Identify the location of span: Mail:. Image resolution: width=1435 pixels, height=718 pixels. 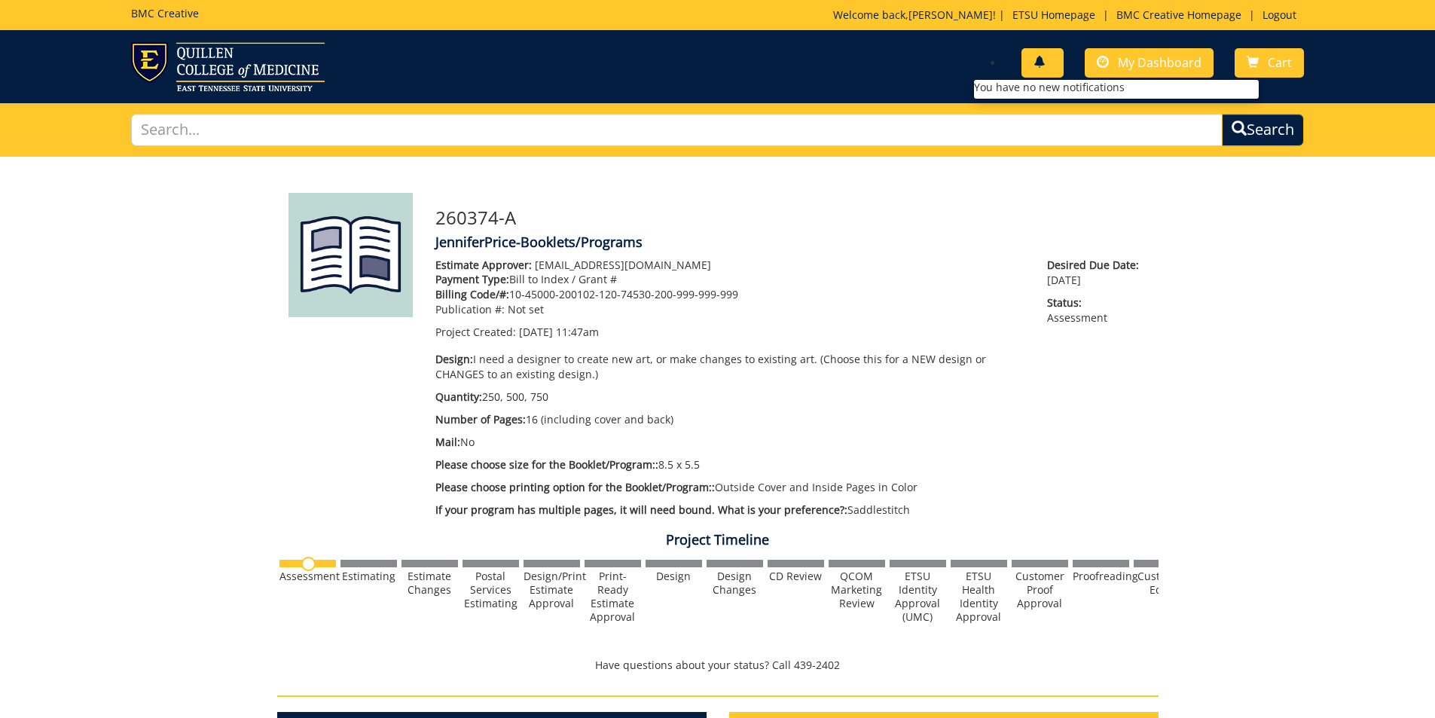
(447, 441).